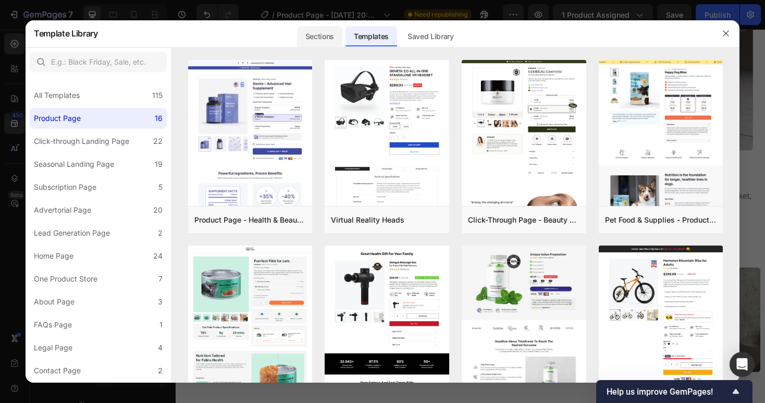 This screenshot has height=403, width=765. What do you see at coordinates (65, 187) in the screenshot?
I see `div: Subscription Page` at bounding box center [65, 187].